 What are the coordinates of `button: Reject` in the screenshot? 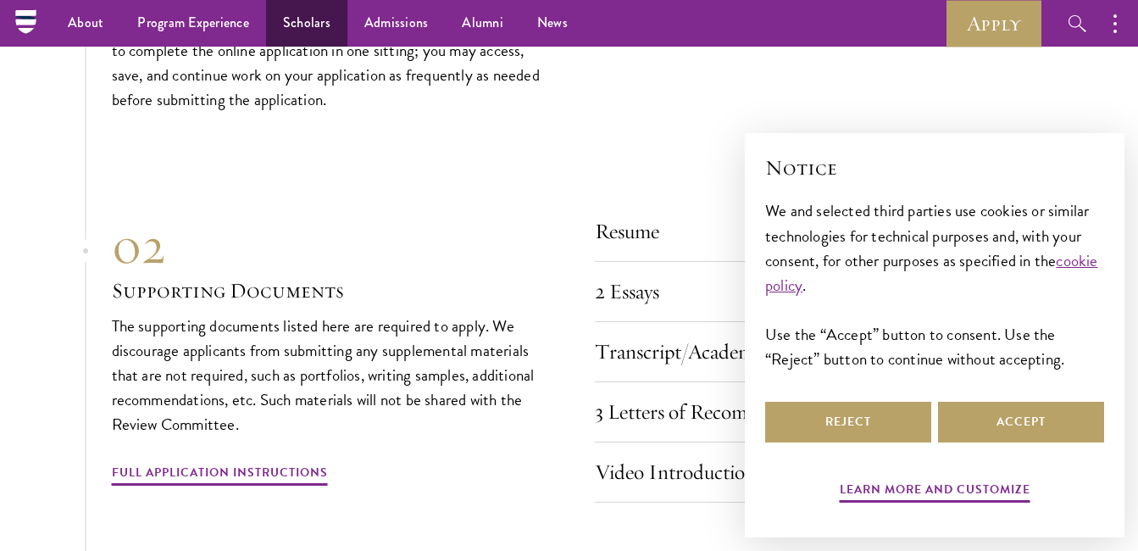 It's located at (849, 422).